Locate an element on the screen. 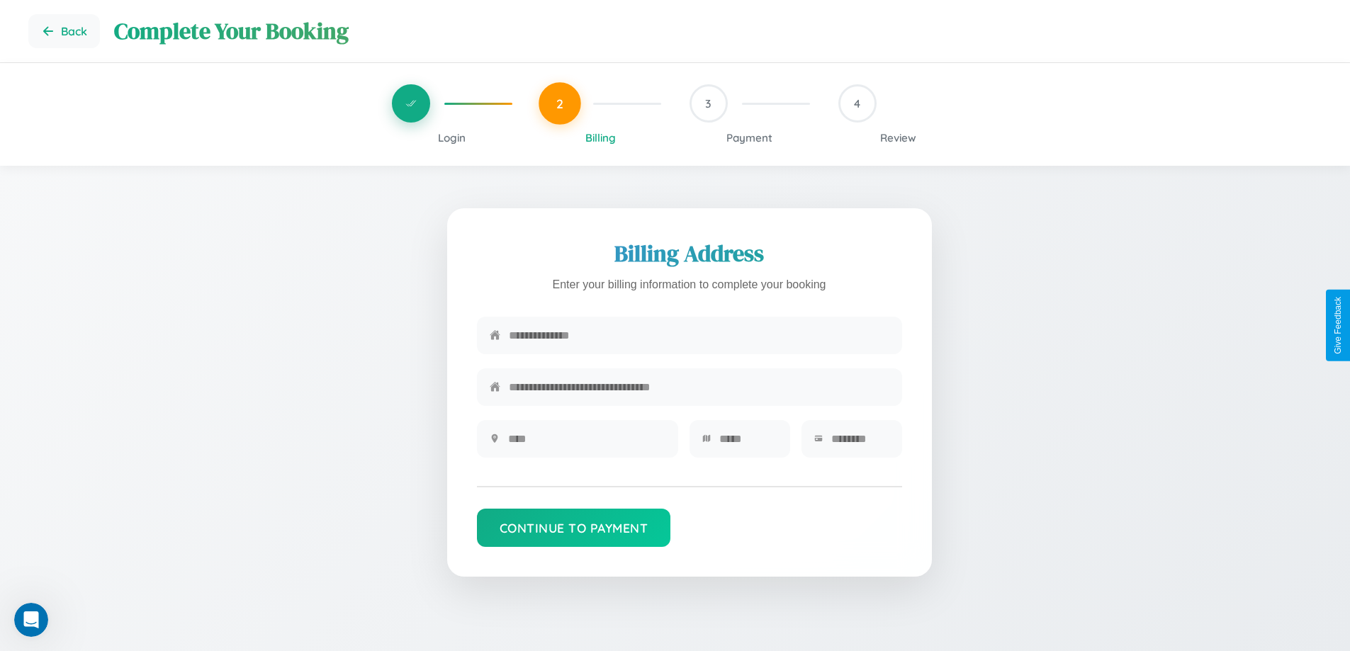  div: Give Feedback is located at coordinates (1338, 325).